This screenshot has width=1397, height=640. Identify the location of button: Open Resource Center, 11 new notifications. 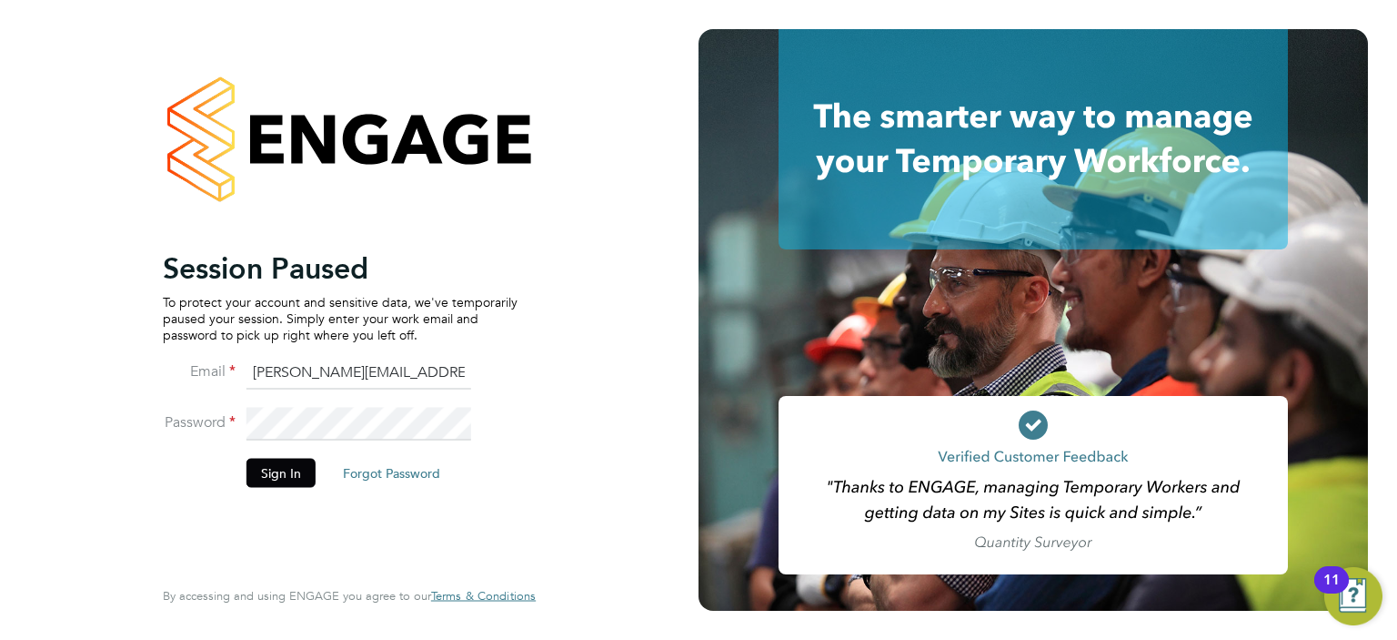
(1354, 596).